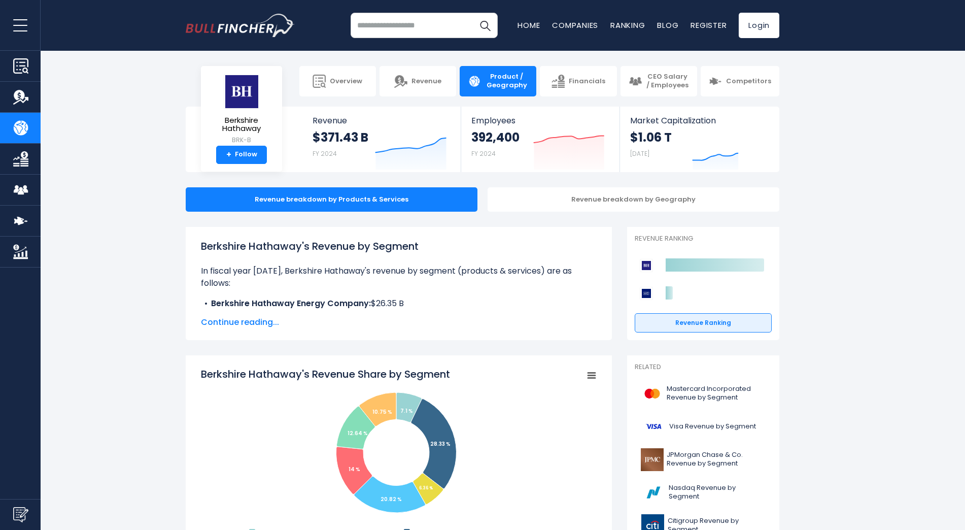 This screenshot has width=965, height=530. Describe the element at coordinates (242, 124) in the screenshot. I see `span: Berkshire Hathaway` at that location.